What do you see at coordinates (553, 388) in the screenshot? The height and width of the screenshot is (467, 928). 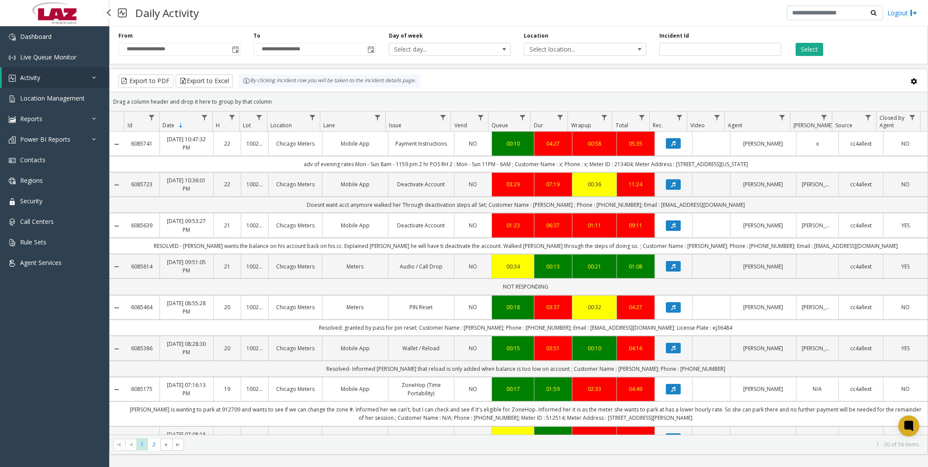 I see `a: 01:59` at bounding box center [553, 388].